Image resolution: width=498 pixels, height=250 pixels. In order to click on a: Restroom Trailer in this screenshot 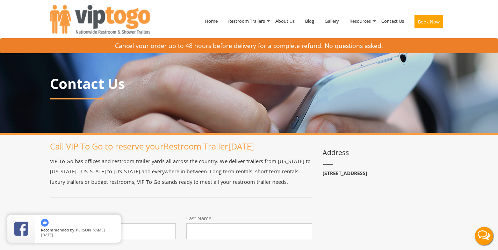, I will do `click(196, 146)`.